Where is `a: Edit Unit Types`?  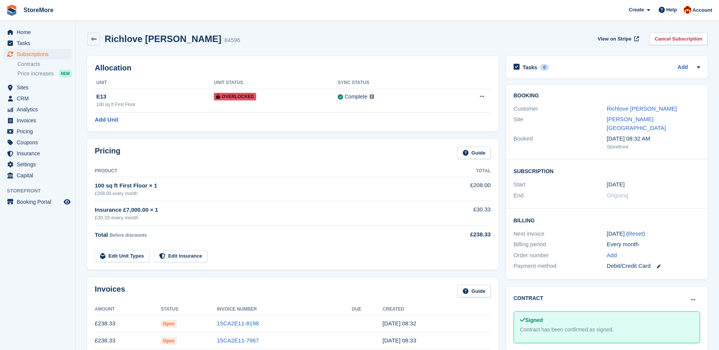 a: Edit Unit Types is located at coordinates (122, 256).